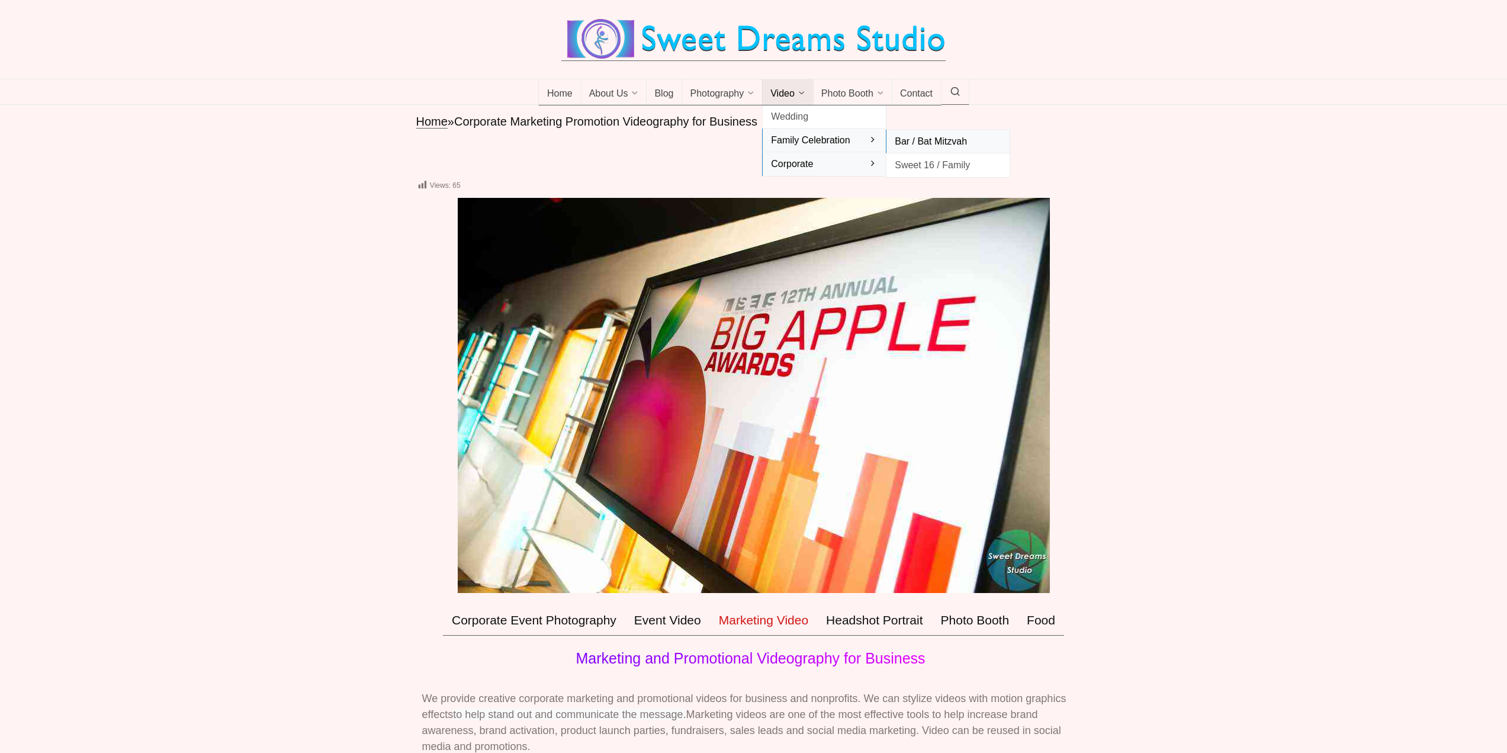  I want to click on span: Views:, so click(440, 185).